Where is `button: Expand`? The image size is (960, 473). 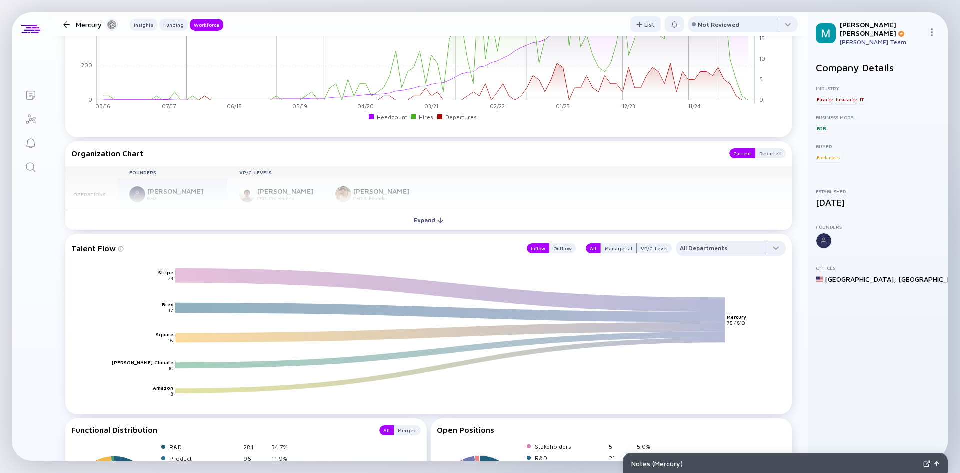
button: Expand is located at coordinates (429, 220).